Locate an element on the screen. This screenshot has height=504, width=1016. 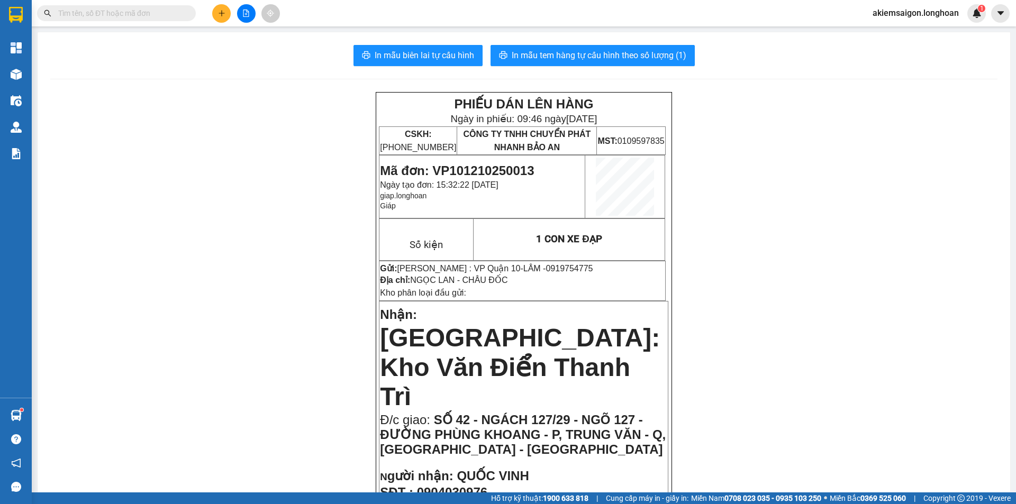
img: logo-vxr is located at coordinates (16, 15).